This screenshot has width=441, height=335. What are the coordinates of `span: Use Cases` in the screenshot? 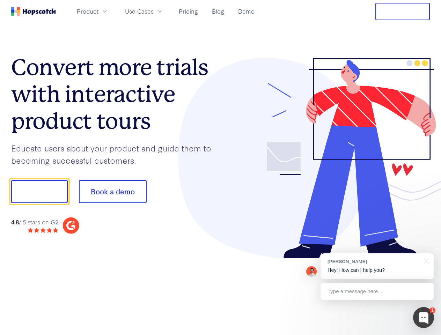 It's located at (139, 11).